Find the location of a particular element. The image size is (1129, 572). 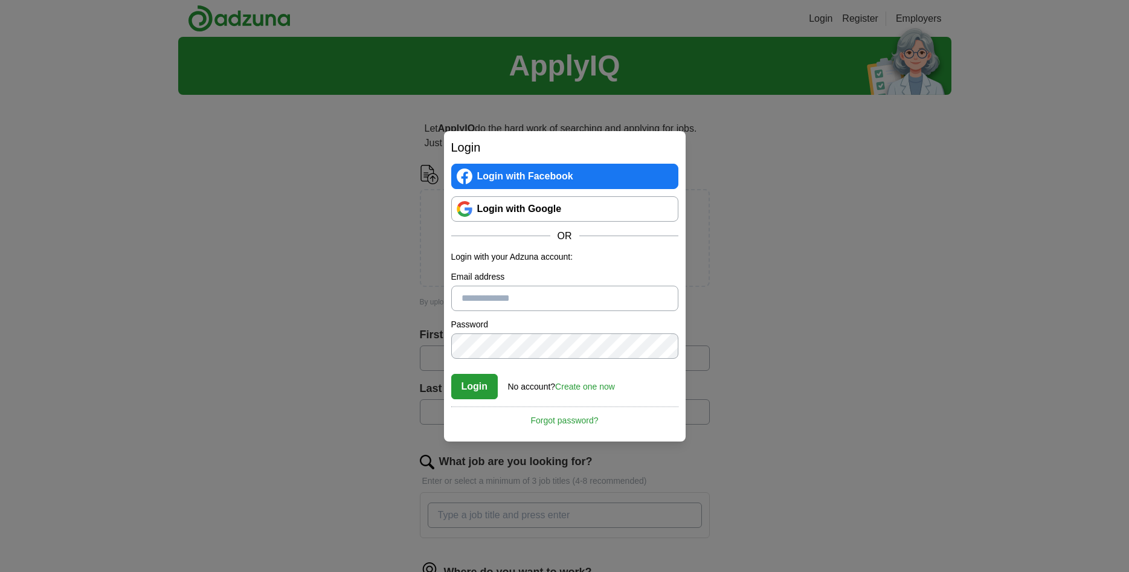

a: Forgot password? is located at coordinates (565, 417).